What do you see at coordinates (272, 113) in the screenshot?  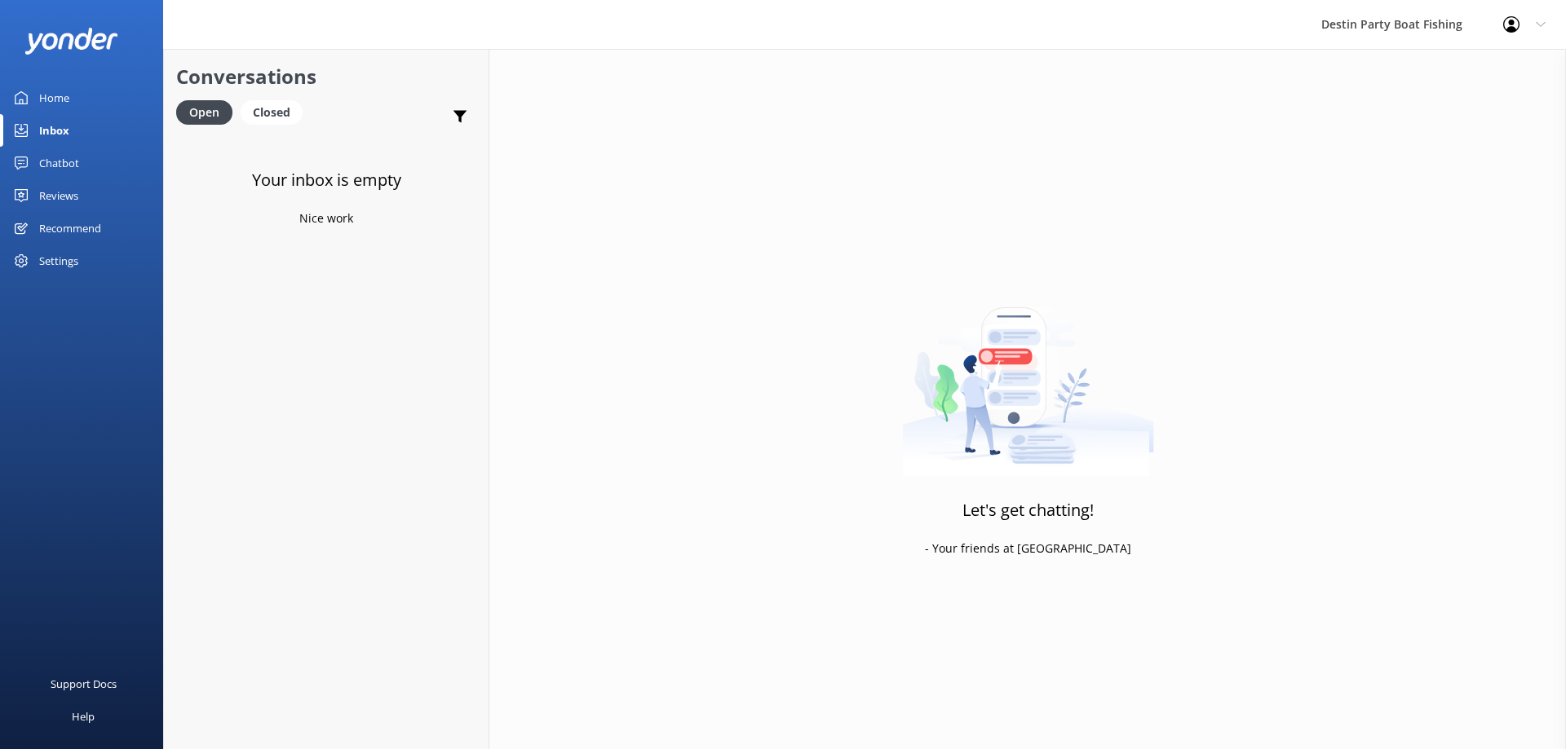 I see `div: Closed` at bounding box center [272, 113].